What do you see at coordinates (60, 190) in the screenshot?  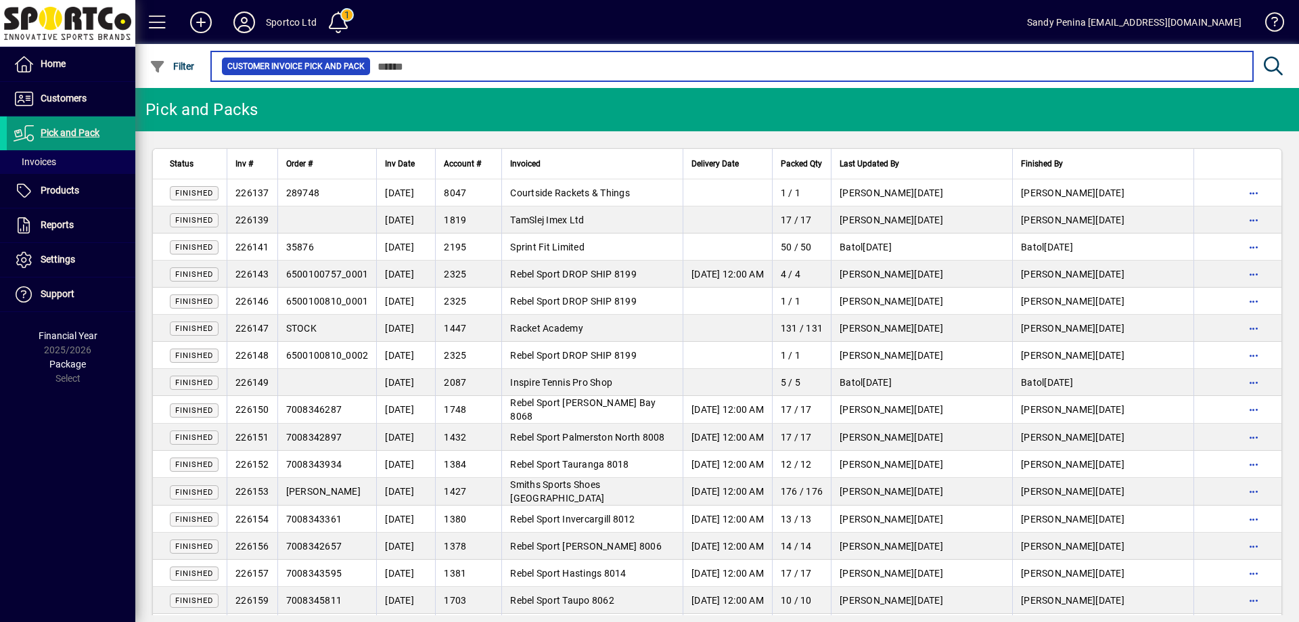 I see `span: Products` at bounding box center [60, 190].